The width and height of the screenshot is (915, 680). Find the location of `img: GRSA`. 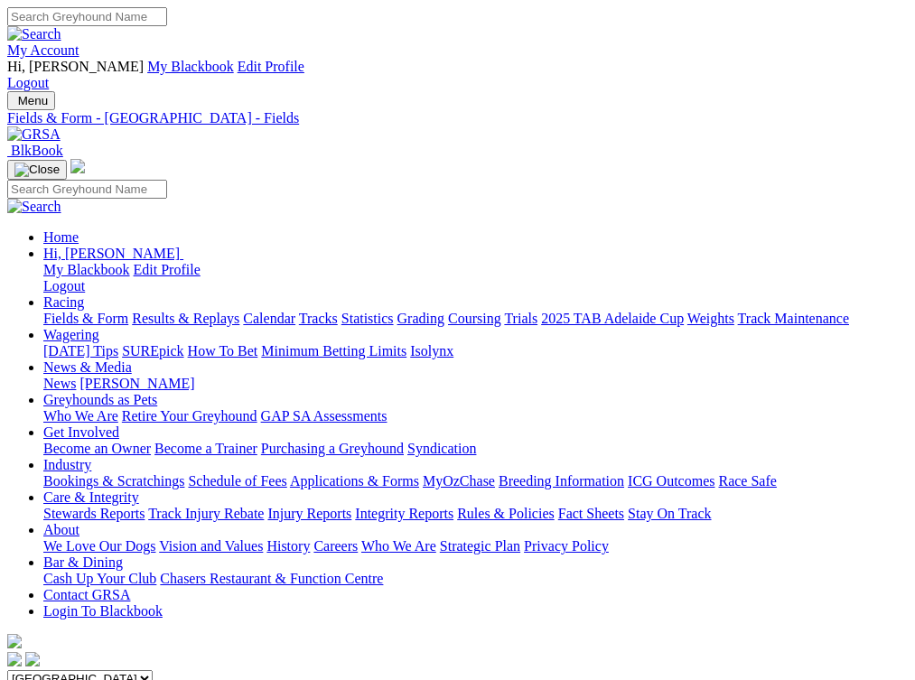

img: GRSA is located at coordinates (33, 135).